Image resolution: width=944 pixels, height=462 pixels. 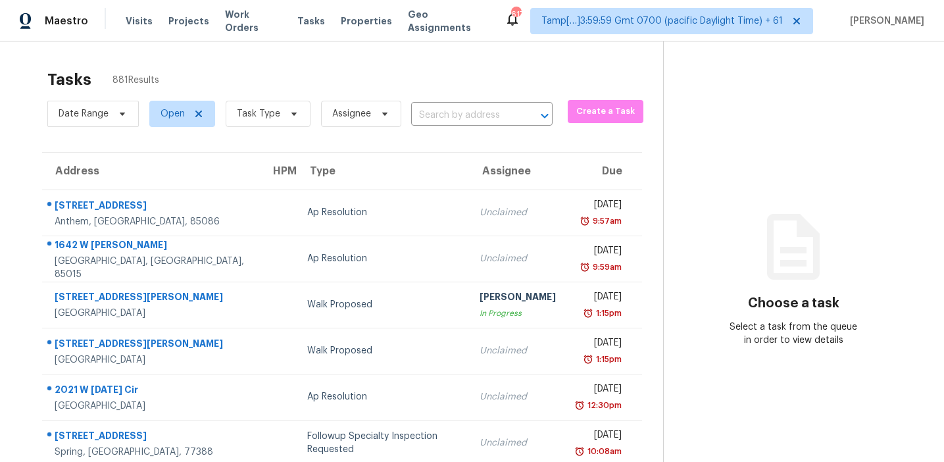 I want to click on button: Create a Task, so click(x=605, y=111).